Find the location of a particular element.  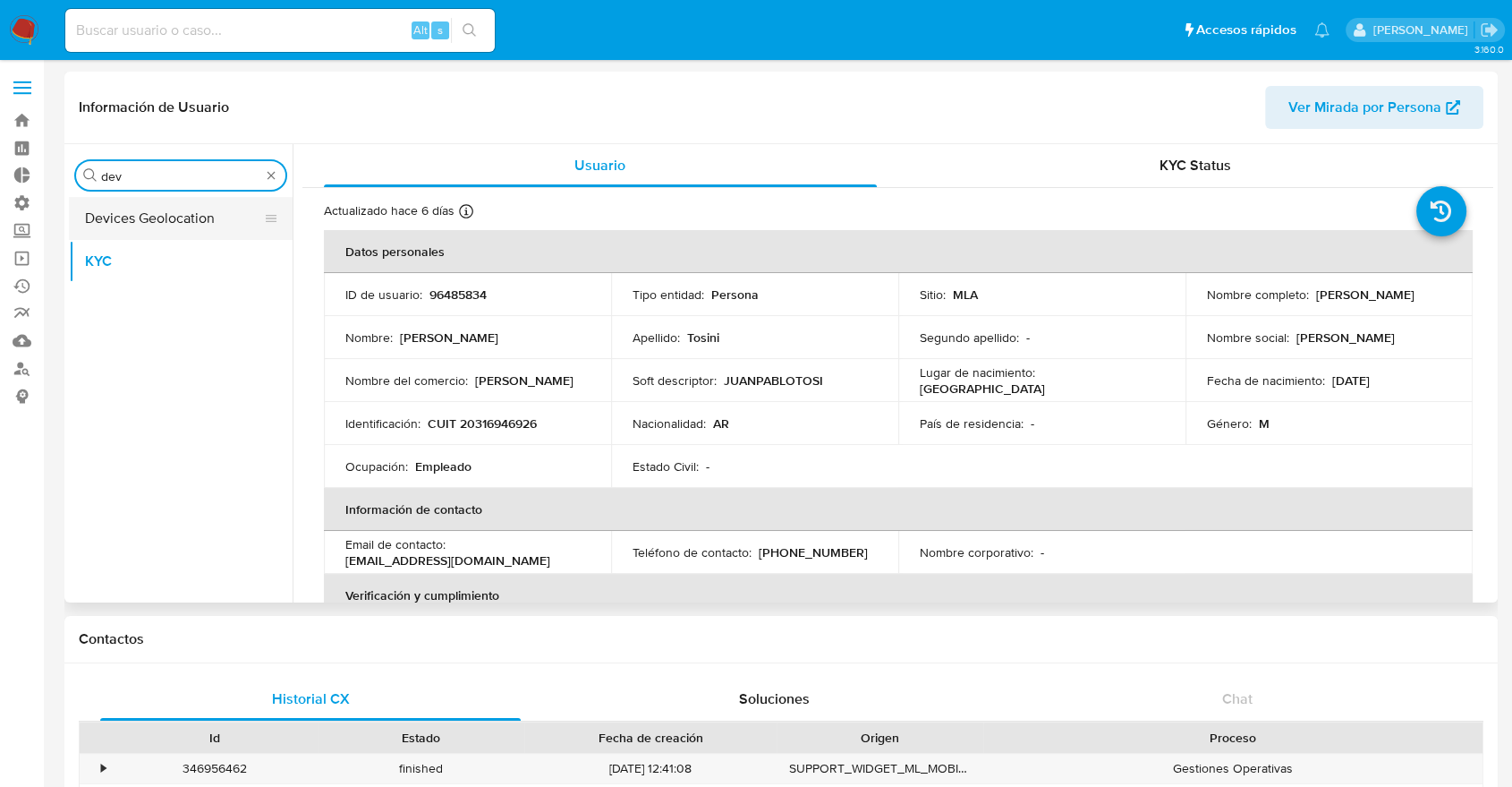

a: Salir is located at coordinates (1489, 29).